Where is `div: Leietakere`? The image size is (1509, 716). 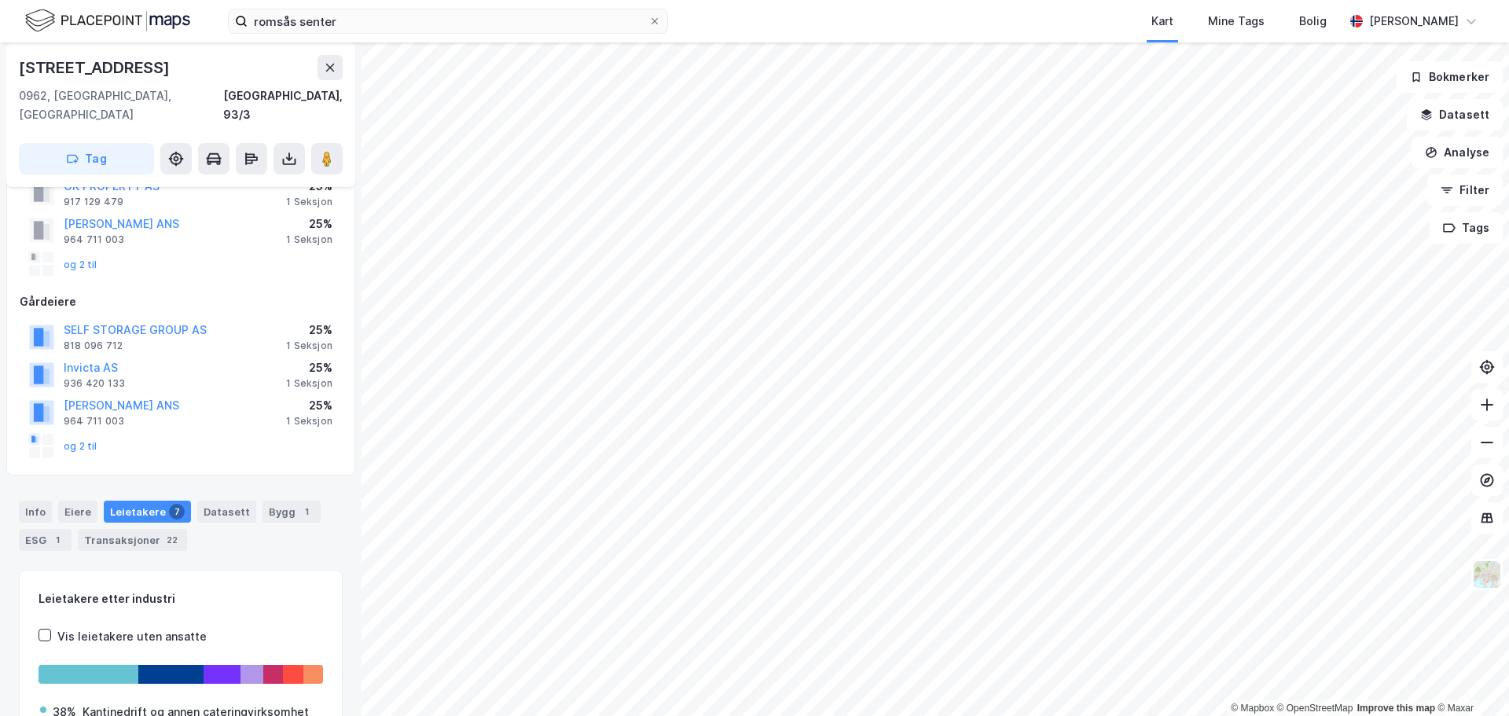
div: Leietakere is located at coordinates (147, 512).